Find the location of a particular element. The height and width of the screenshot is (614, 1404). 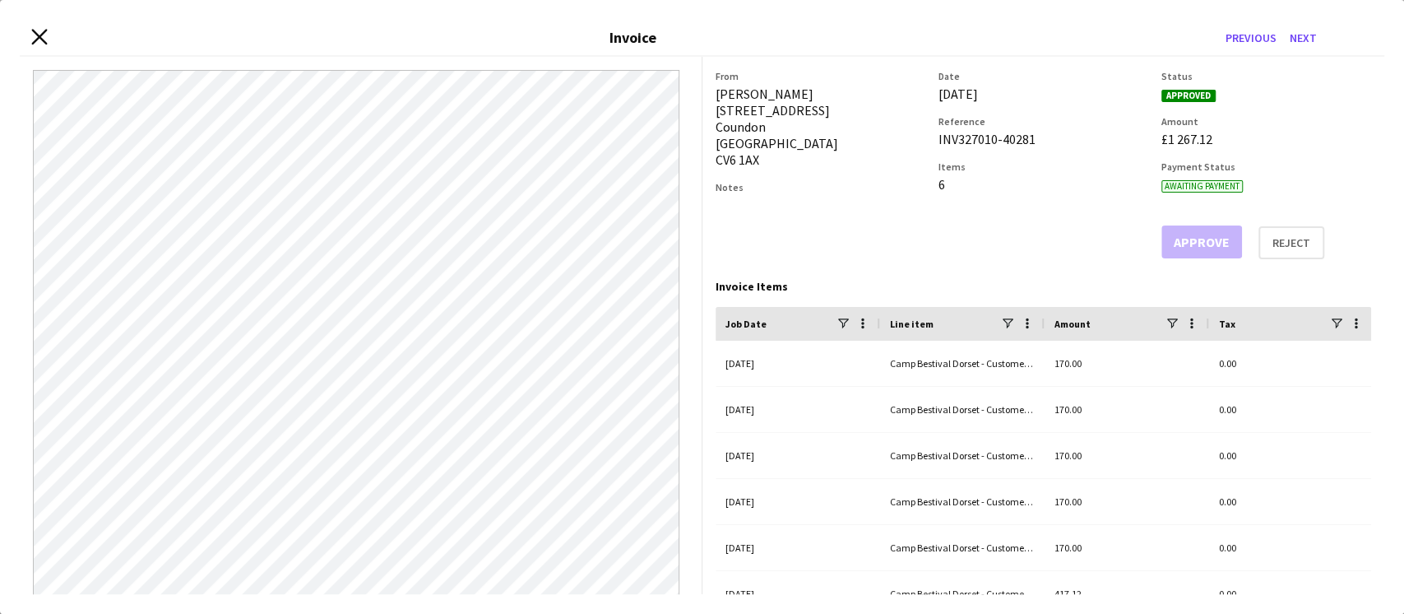

button: Reject is located at coordinates (1292, 243).